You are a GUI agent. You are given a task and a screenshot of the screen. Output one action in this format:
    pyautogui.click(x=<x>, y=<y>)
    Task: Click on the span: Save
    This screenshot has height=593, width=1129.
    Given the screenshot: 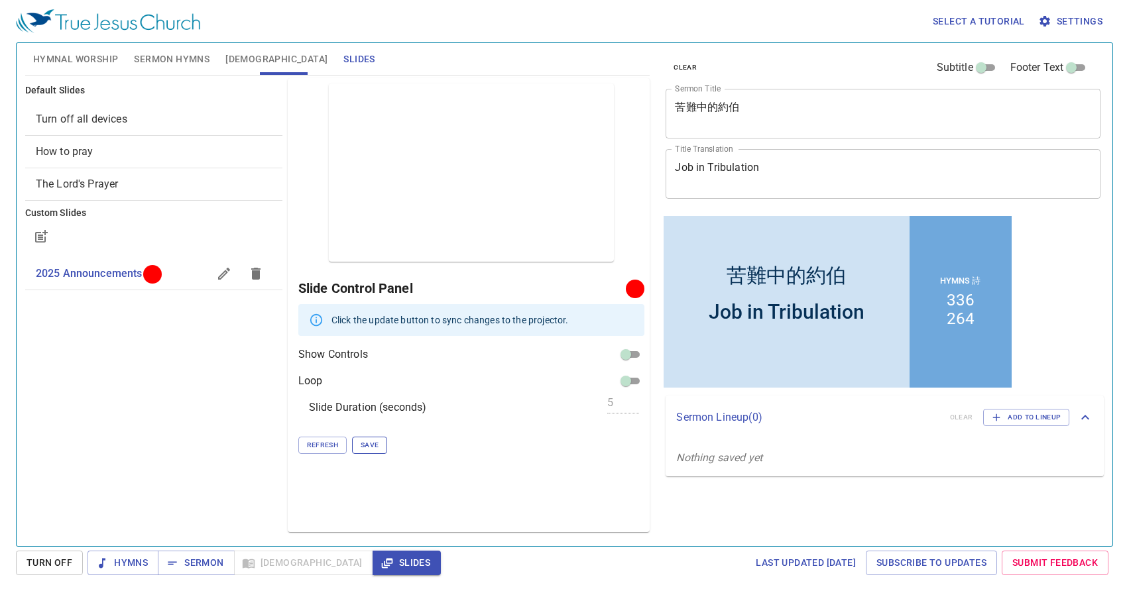 What is the action you would take?
    pyautogui.click(x=369, y=446)
    